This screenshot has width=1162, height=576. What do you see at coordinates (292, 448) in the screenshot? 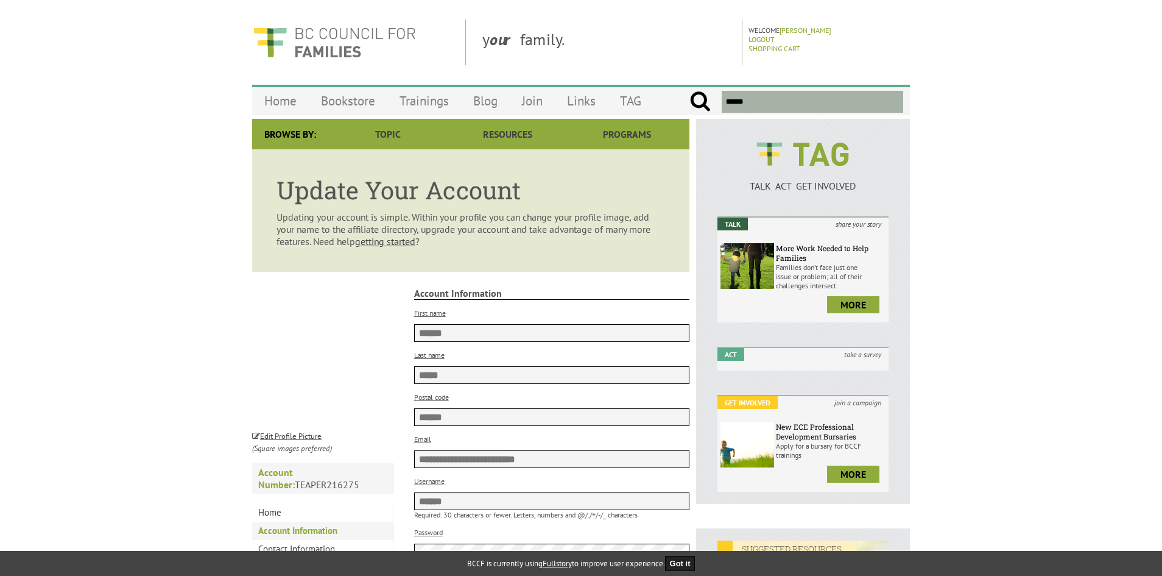
I see `i: (Square images preferred)` at bounding box center [292, 448].